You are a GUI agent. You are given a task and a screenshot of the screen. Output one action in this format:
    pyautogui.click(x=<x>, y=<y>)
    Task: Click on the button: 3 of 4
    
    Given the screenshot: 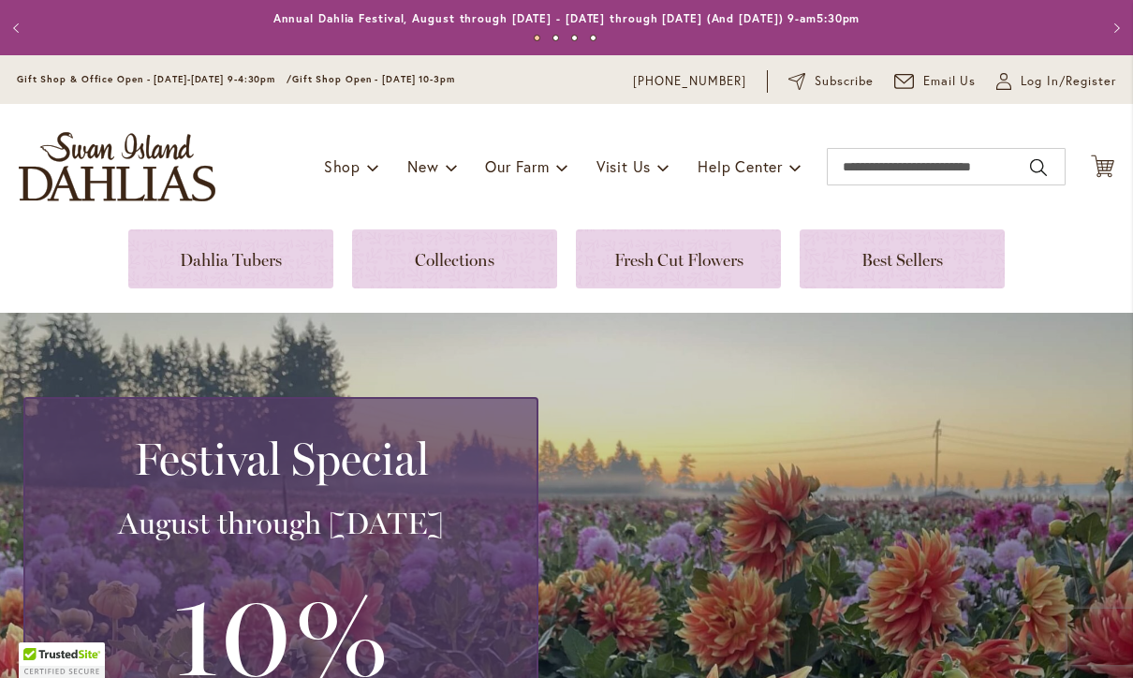 What is the action you would take?
    pyautogui.click(x=574, y=37)
    